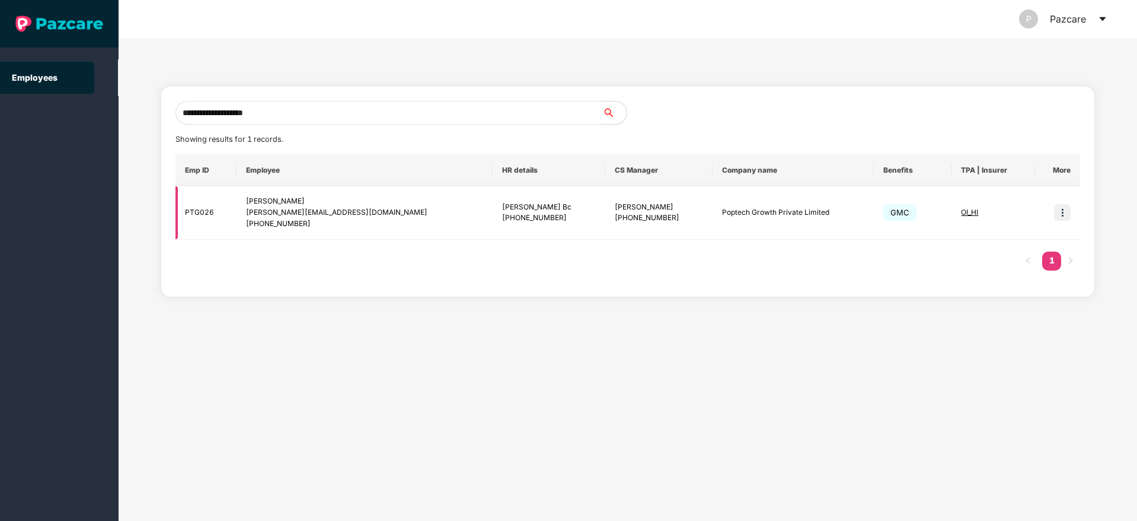 This screenshot has height=521, width=1137. I want to click on span: OI_HI, so click(969, 212).